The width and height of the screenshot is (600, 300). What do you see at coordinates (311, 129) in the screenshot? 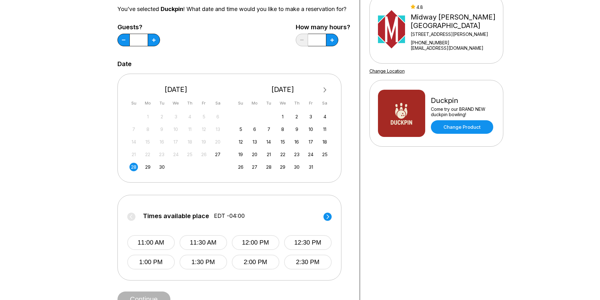
I see `div: Choose Friday, October 10th, 2025` at bounding box center [311, 129].